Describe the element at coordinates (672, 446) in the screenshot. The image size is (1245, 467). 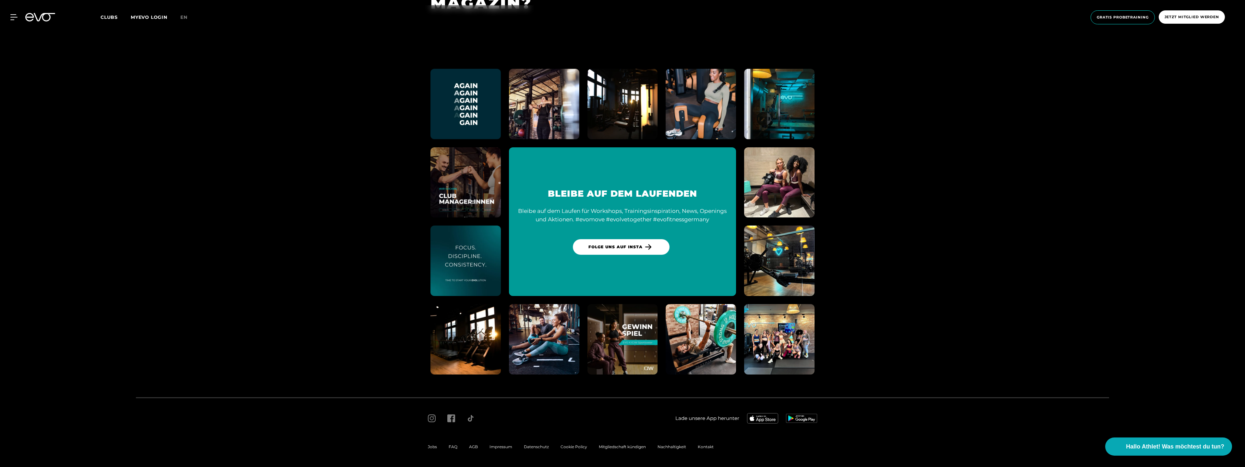
I see `a: Nachhaltigkeit` at that location.